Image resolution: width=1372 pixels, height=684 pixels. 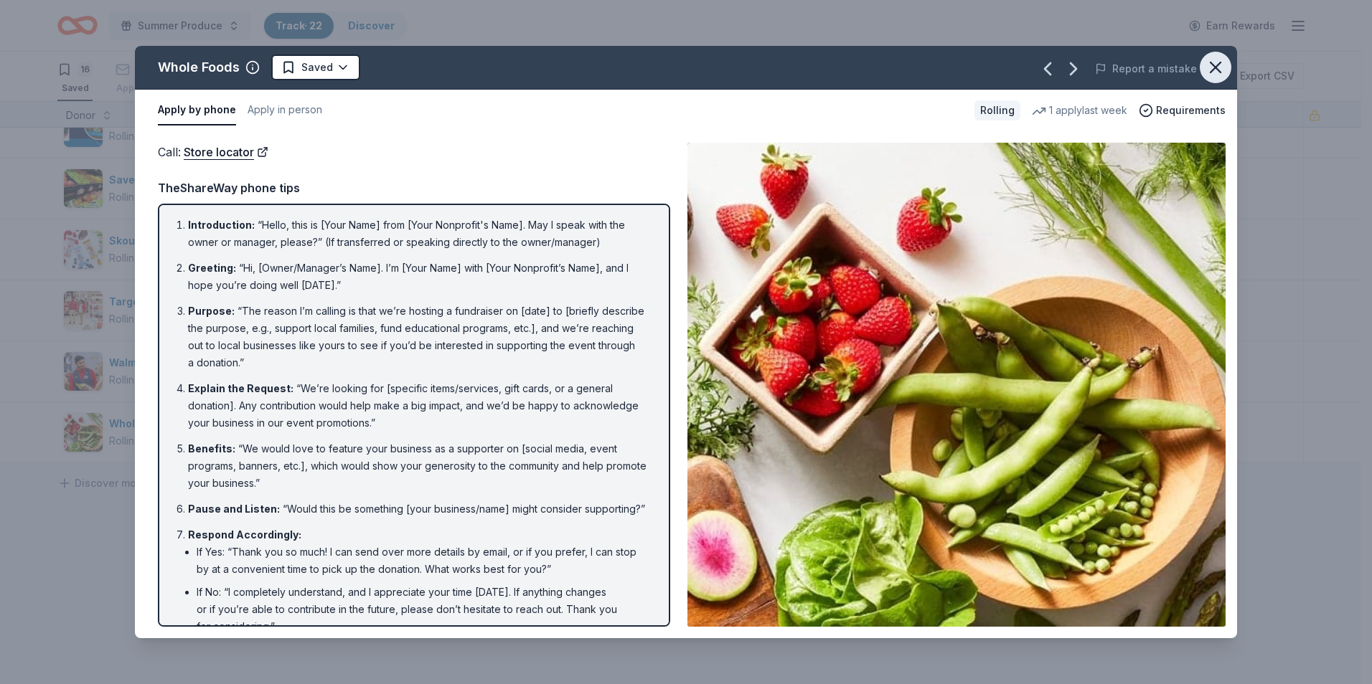 I want to click on button: Requirements, so click(x=1182, y=110).